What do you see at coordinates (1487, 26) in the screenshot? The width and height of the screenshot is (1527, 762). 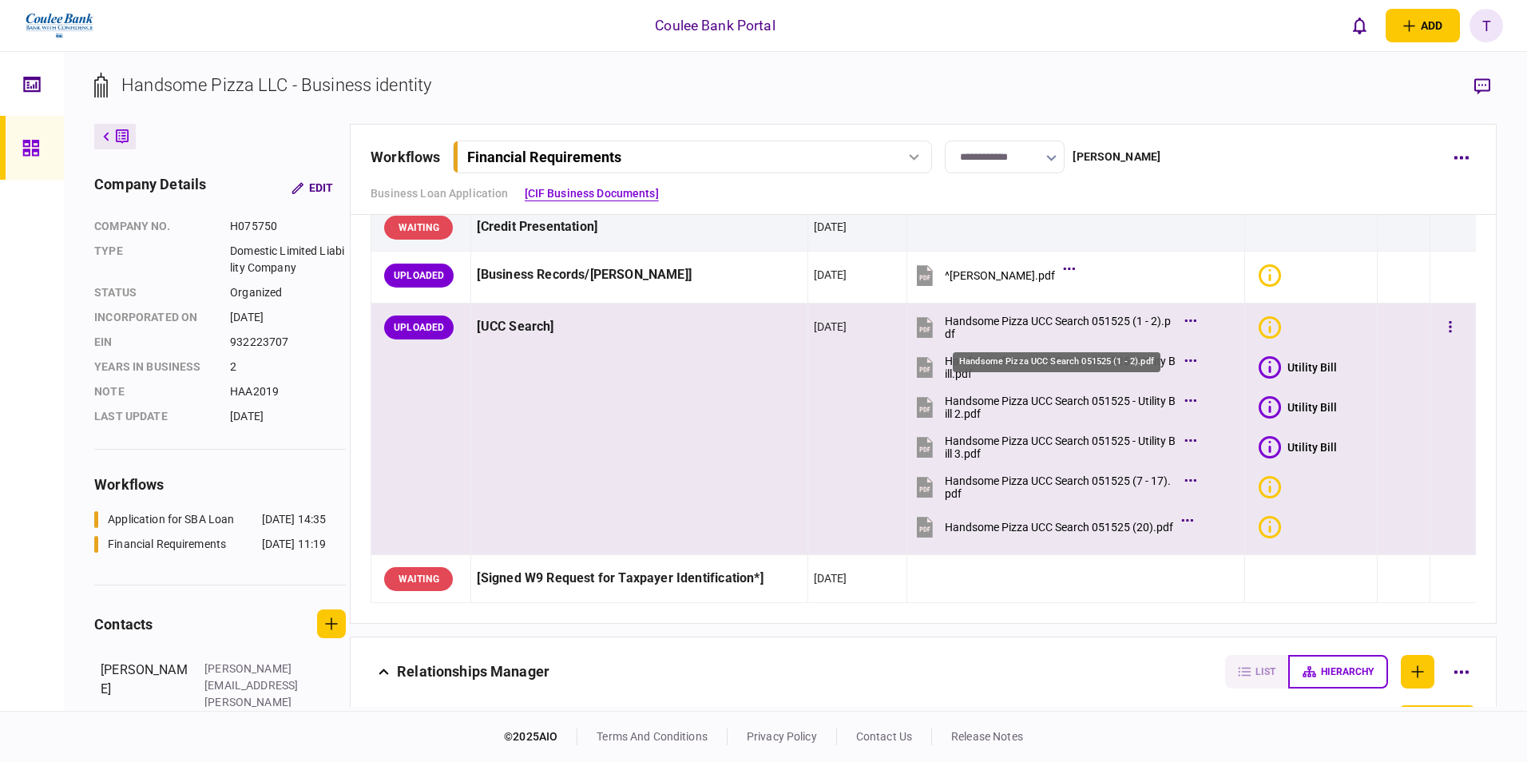 I see `button: T` at bounding box center [1487, 26].